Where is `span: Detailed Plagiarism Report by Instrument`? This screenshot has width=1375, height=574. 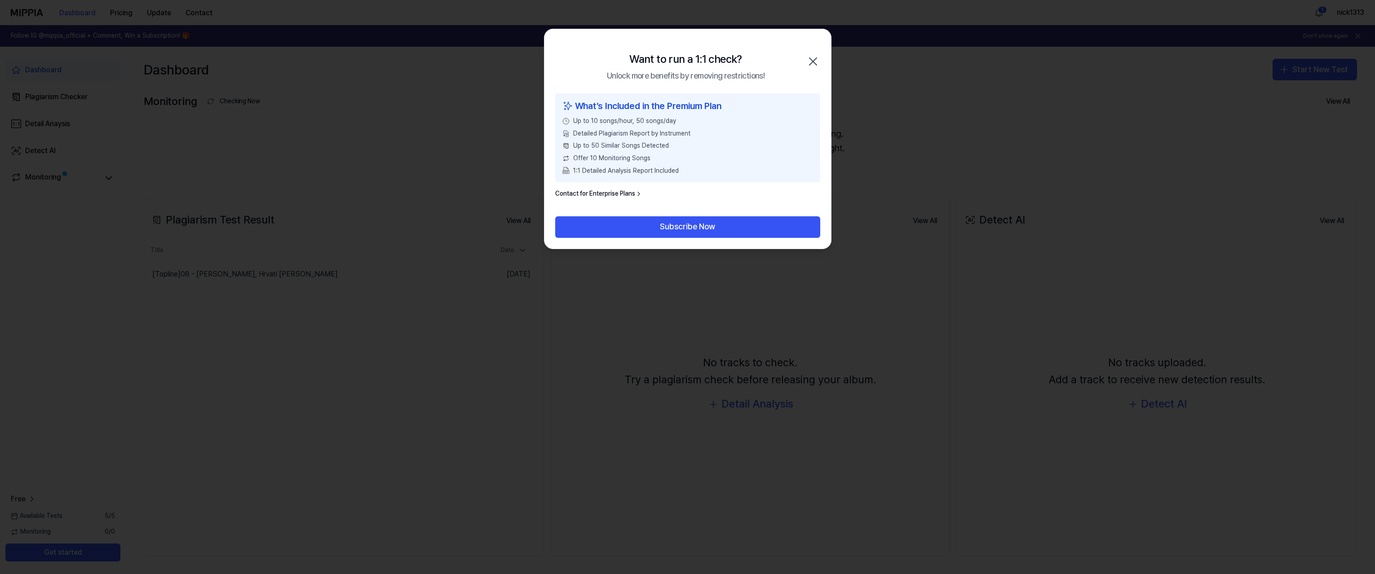 span: Detailed Plagiarism Report by Instrument is located at coordinates (631, 134).